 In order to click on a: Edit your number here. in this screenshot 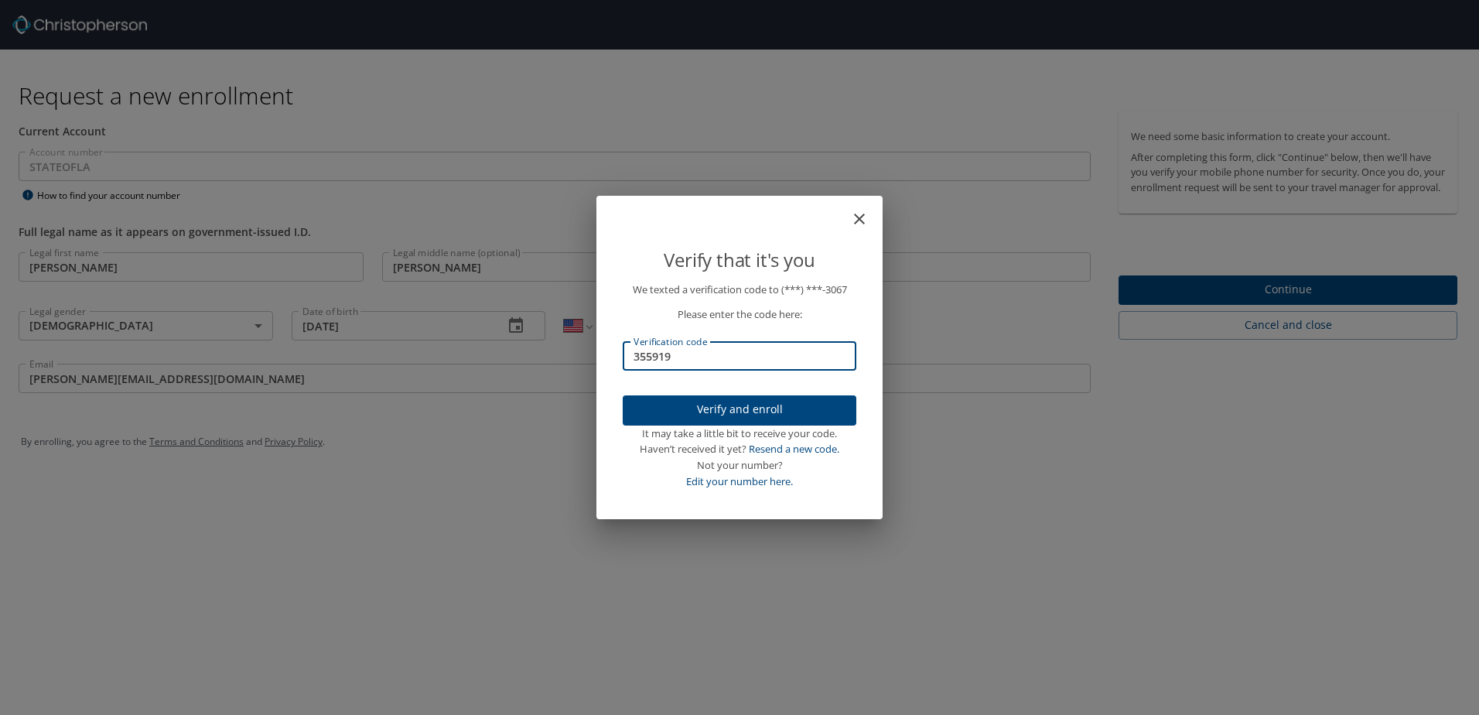, I will do `click(739, 481)`.